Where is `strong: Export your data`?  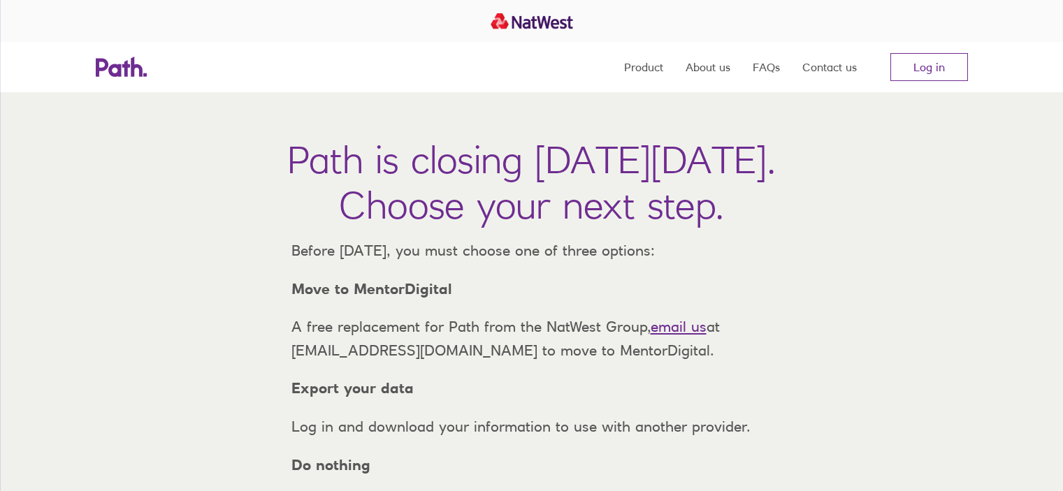 strong: Export your data is located at coordinates (352, 388).